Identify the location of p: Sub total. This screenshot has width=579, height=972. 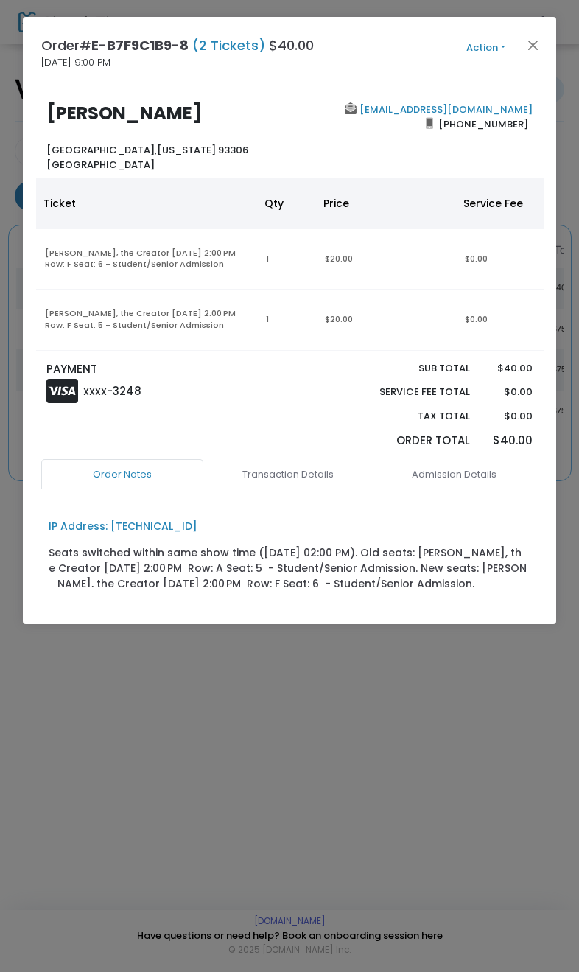
(415, 369).